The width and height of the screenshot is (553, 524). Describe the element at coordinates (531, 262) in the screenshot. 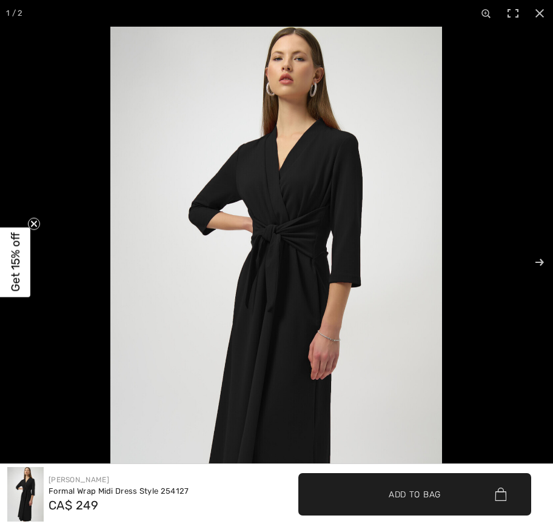

I see `button: Next (arrow right)` at that location.